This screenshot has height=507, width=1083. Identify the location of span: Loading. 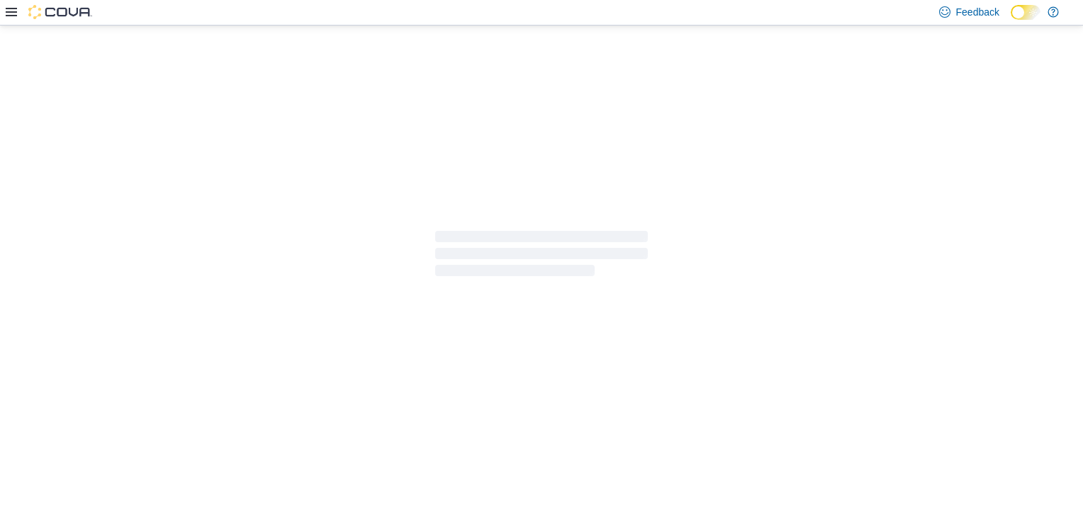
(541, 257).